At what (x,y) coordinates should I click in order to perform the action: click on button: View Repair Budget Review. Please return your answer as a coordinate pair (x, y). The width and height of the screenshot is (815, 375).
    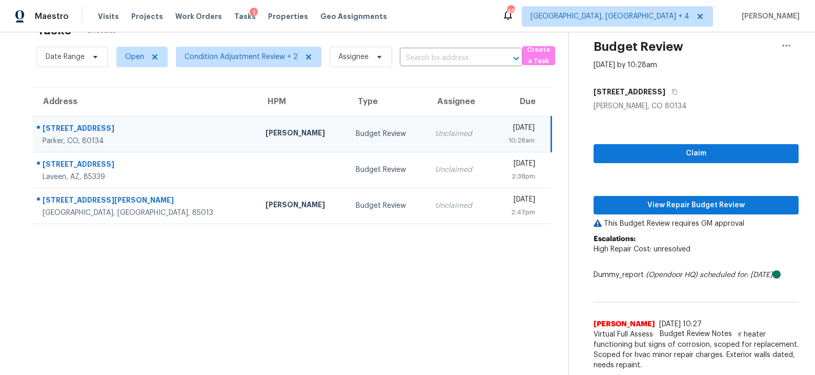
    Looking at the image, I should click on (696, 205).